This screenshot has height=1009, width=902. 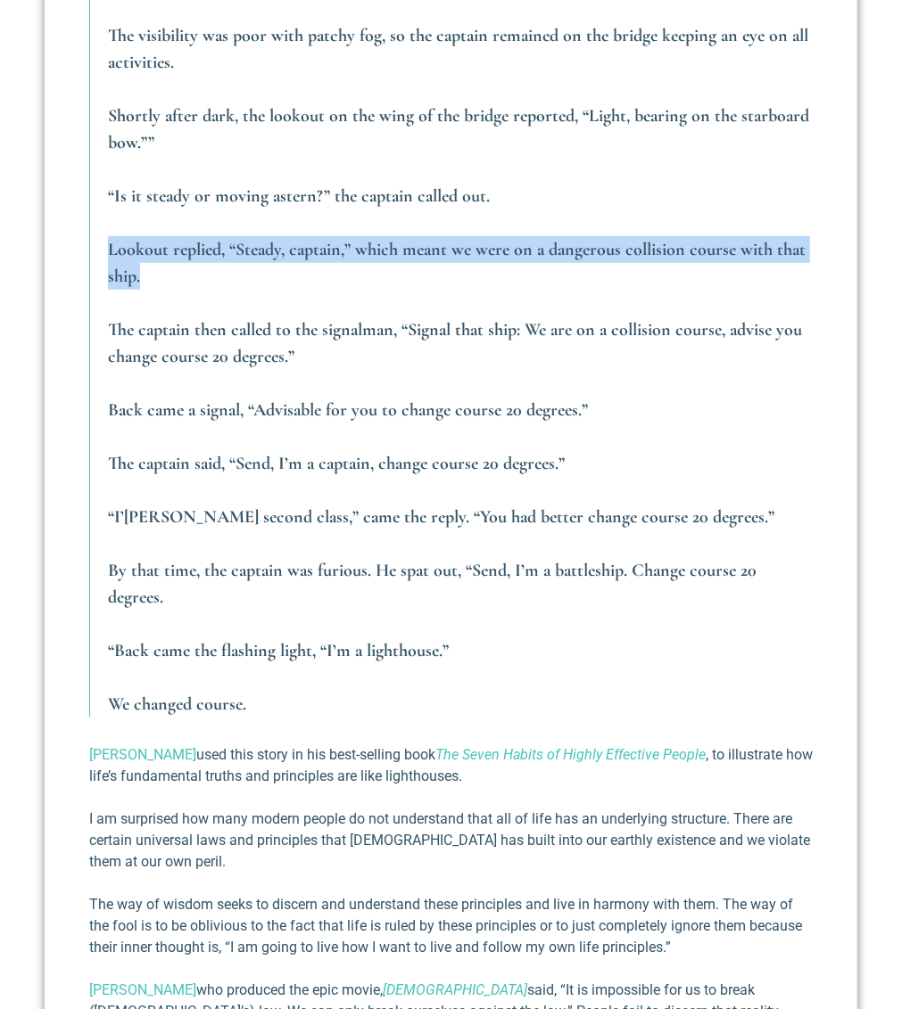 I want to click on em: Back came a signal, “Advisable for you to change course 20 degrees.”, so click(x=348, y=410).